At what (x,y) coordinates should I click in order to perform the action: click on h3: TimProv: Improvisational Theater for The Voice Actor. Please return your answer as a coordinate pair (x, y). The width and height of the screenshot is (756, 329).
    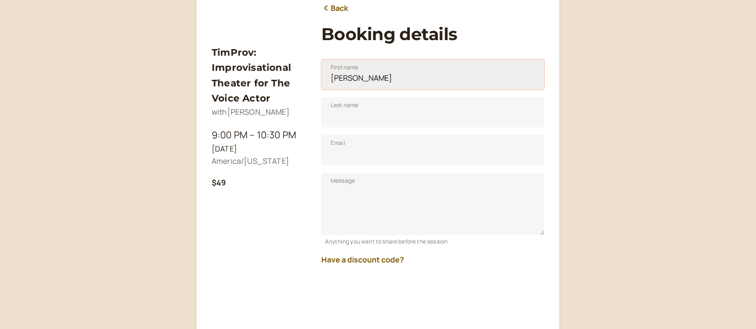
    Looking at the image, I should click on (259, 76).